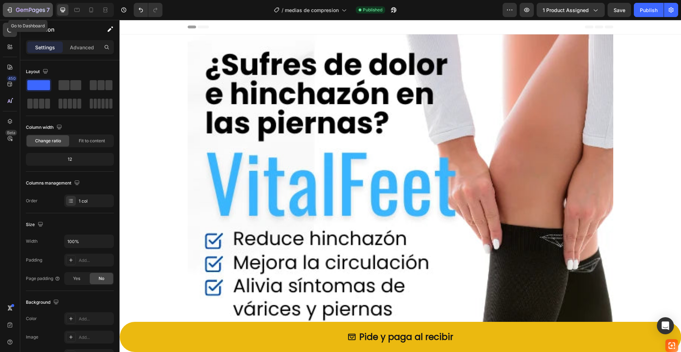  What do you see at coordinates (54, 183) in the screenshot?
I see `div: Columns management` at bounding box center [54, 183].